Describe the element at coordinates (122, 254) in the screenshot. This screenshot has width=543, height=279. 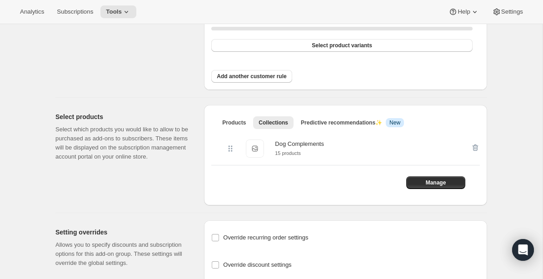
I see `p: Allows you to specify discounts and subscription options for this add-on group. These settings wi...` at that location.